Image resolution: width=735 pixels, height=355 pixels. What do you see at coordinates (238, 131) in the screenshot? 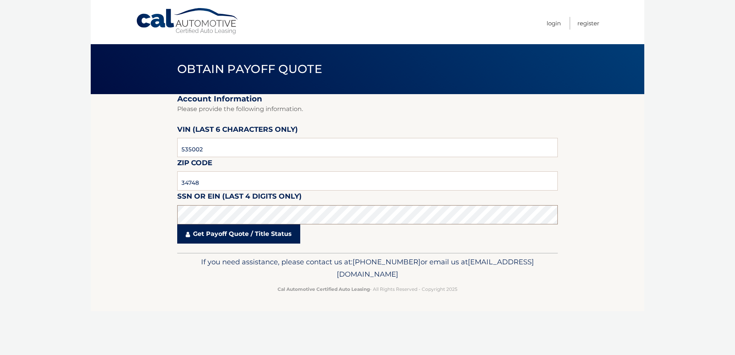
I see `label: VIN (last 6 characters only)` at bounding box center [238, 131].